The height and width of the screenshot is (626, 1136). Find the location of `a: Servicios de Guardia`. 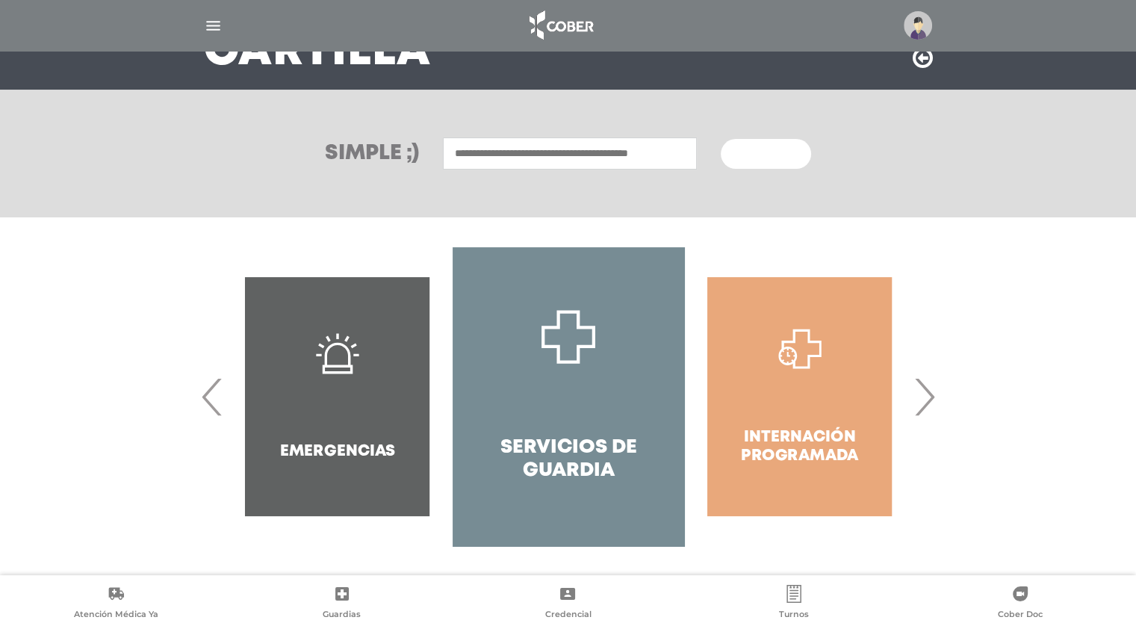

a: Servicios de Guardia is located at coordinates (567, 396).